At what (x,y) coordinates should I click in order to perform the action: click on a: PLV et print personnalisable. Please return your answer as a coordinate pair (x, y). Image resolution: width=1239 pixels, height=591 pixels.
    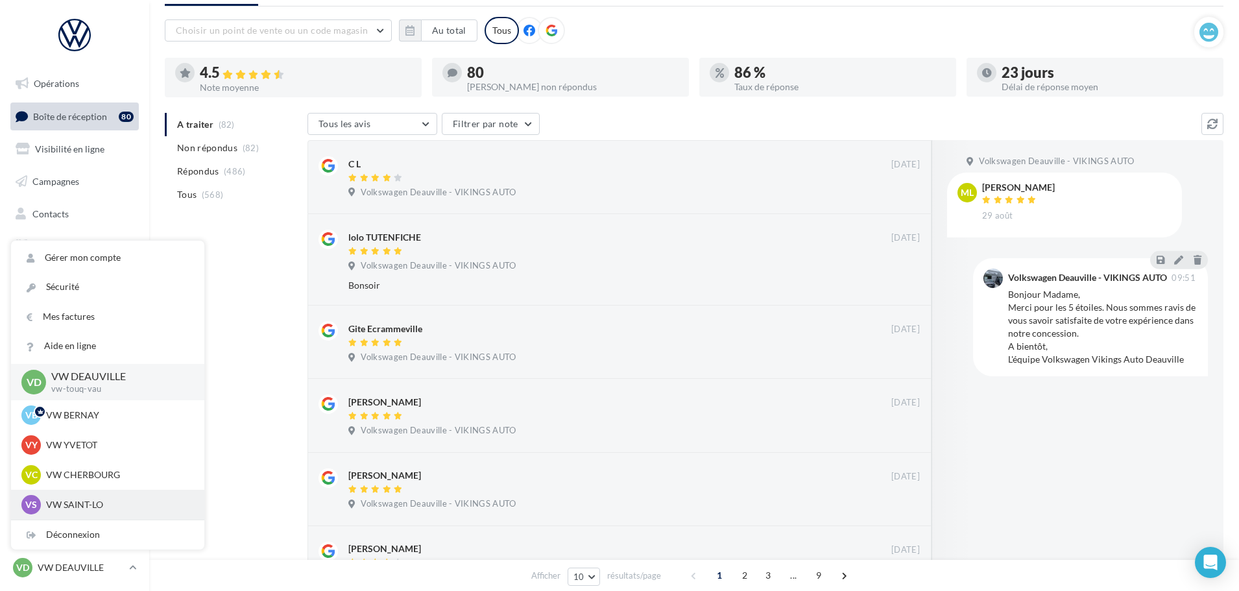
    Looking at the image, I should click on (75, 316).